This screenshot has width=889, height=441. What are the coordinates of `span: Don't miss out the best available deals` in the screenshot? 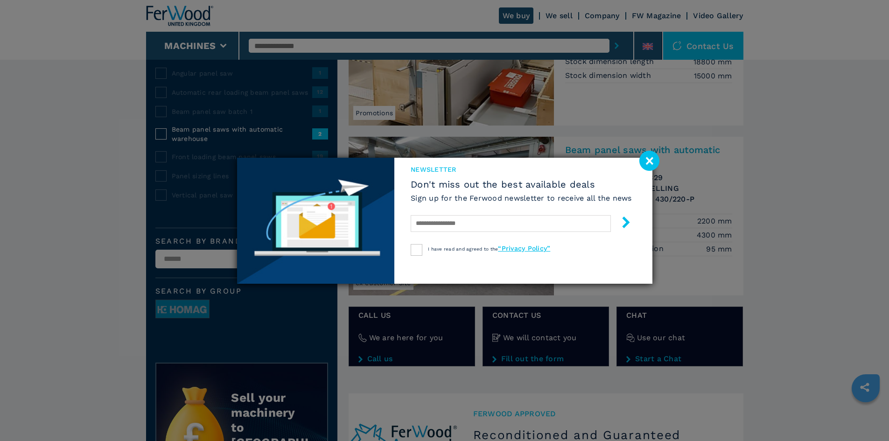 It's located at (521, 184).